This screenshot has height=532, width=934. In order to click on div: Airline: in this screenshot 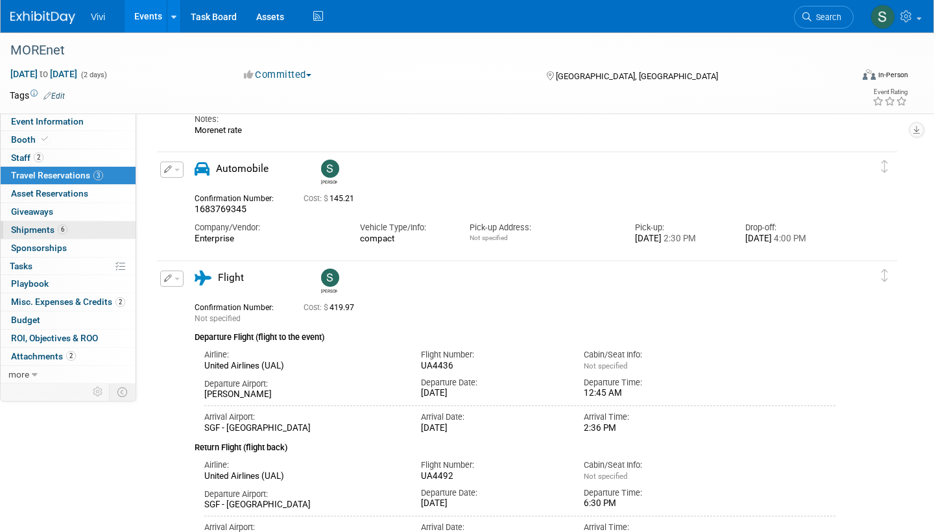, I will do `click(303, 355)`.